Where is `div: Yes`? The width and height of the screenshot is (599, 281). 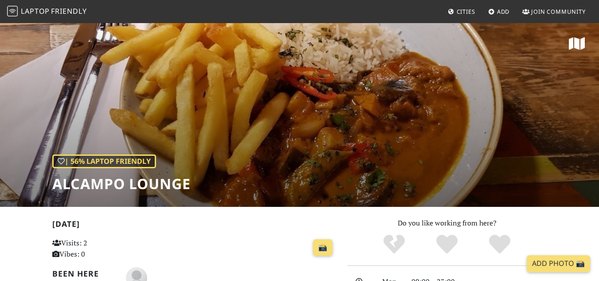
div: Yes is located at coordinates (447, 244).